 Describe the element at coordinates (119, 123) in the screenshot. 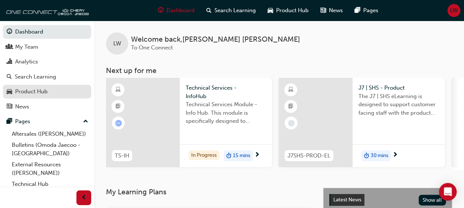

I see `span: learningRecordVerb_ATTEMPT-icon` at that location.